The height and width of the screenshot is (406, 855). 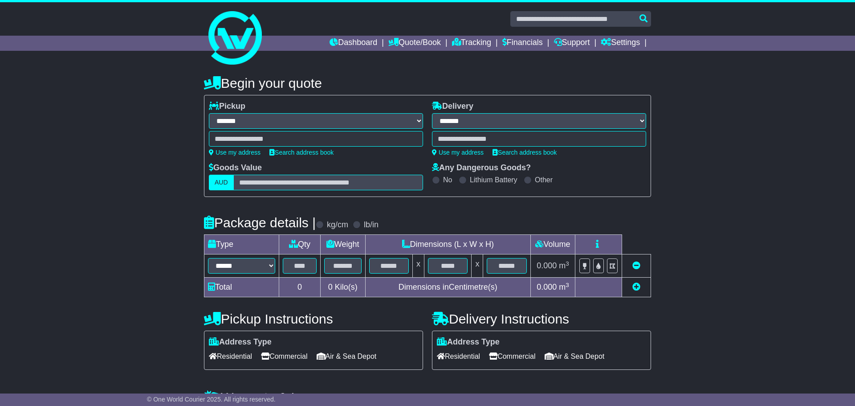 What do you see at coordinates (342, 244) in the screenshot?
I see `td: Weight` at bounding box center [342, 244].